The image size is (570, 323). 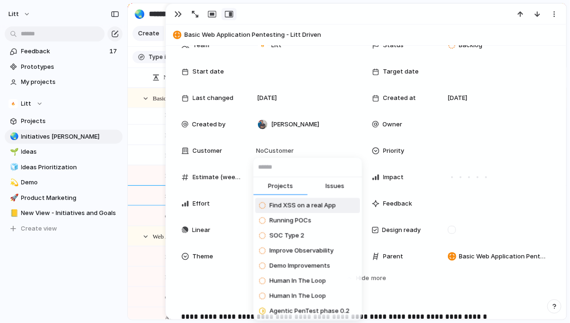 I want to click on span: Agentic PenTest phase 0.2, so click(x=309, y=311).